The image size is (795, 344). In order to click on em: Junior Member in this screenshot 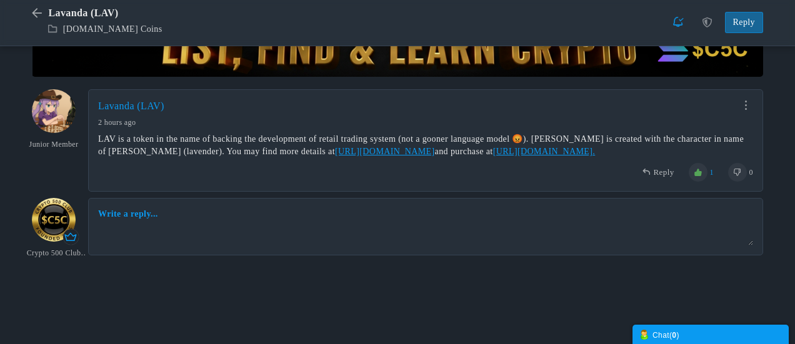, I will do `click(54, 144)`.